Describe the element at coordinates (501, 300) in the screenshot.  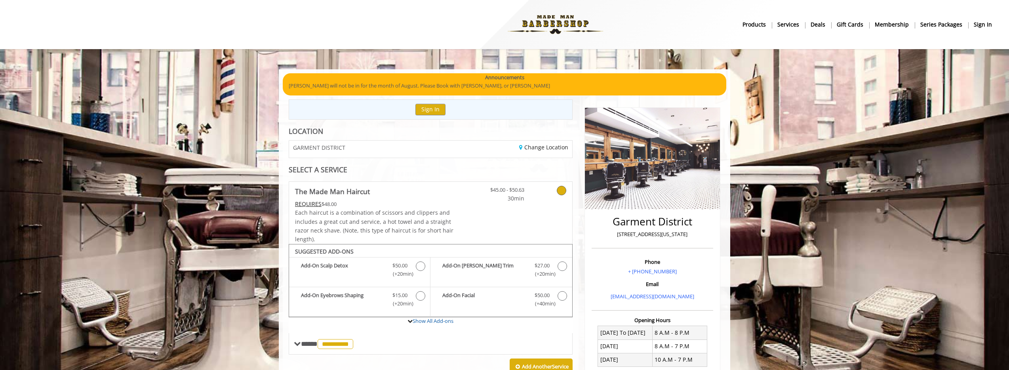
I see `label: Add-On Facial` at that location.